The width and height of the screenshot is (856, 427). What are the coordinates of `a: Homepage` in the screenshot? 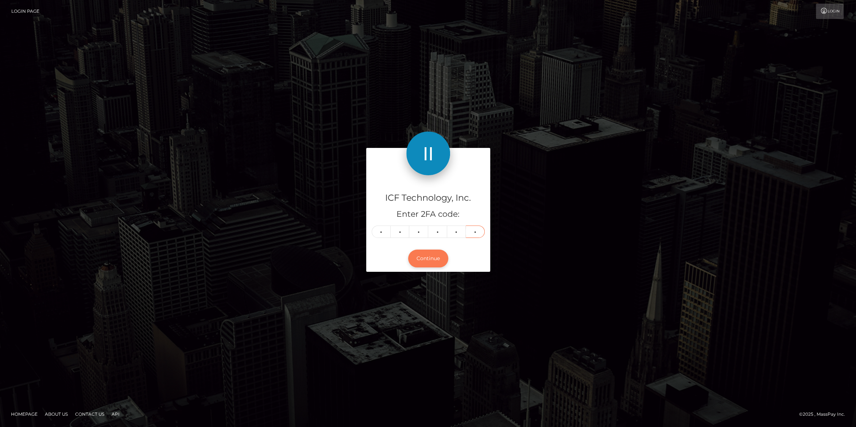 It's located at (24, 414).